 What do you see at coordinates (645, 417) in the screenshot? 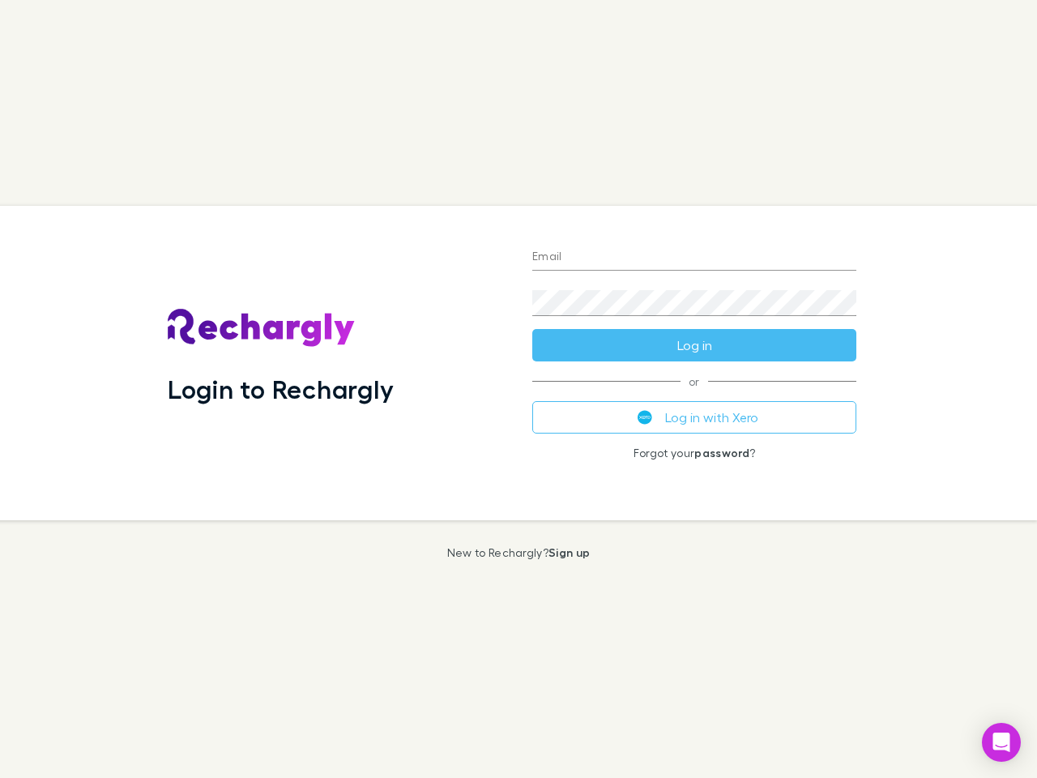
I see `img: Xero's logo` at bounding box center [645, 417].